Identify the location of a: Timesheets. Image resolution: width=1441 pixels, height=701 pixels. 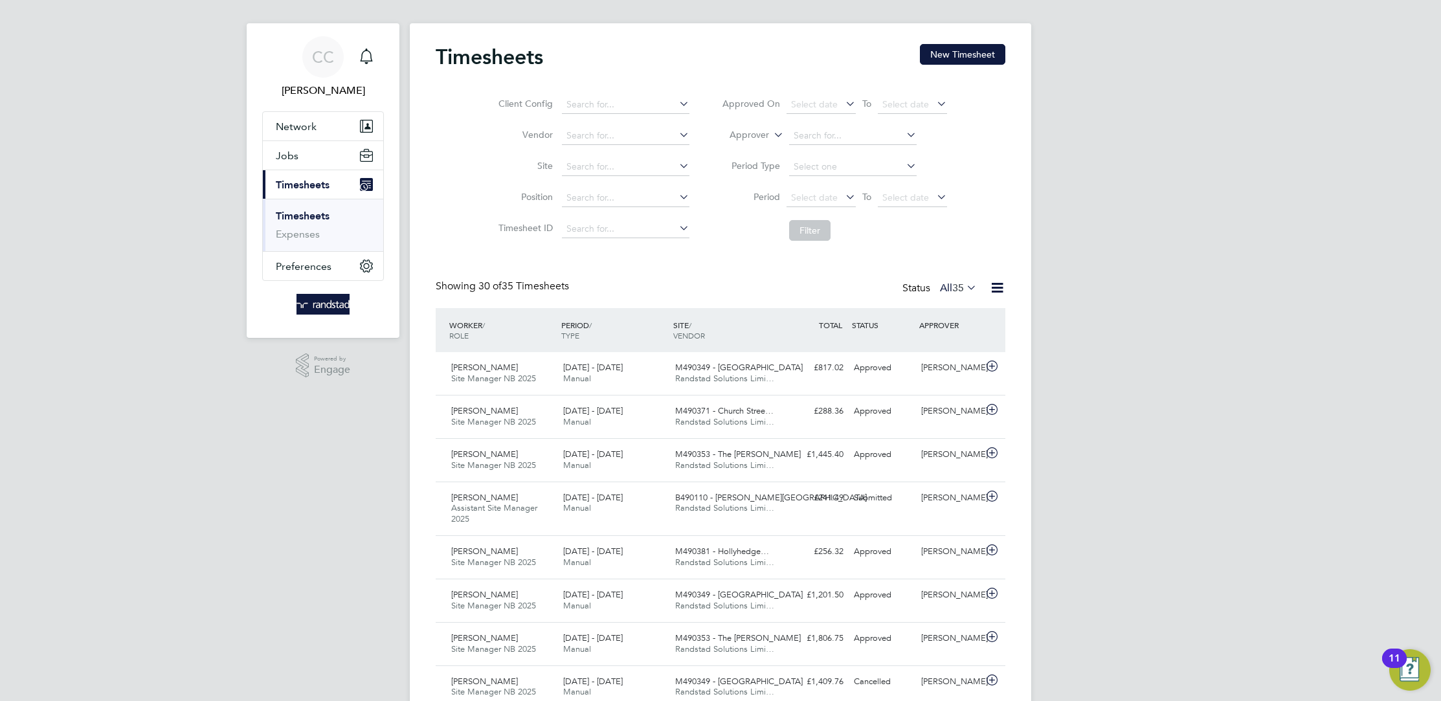
(302, 216).